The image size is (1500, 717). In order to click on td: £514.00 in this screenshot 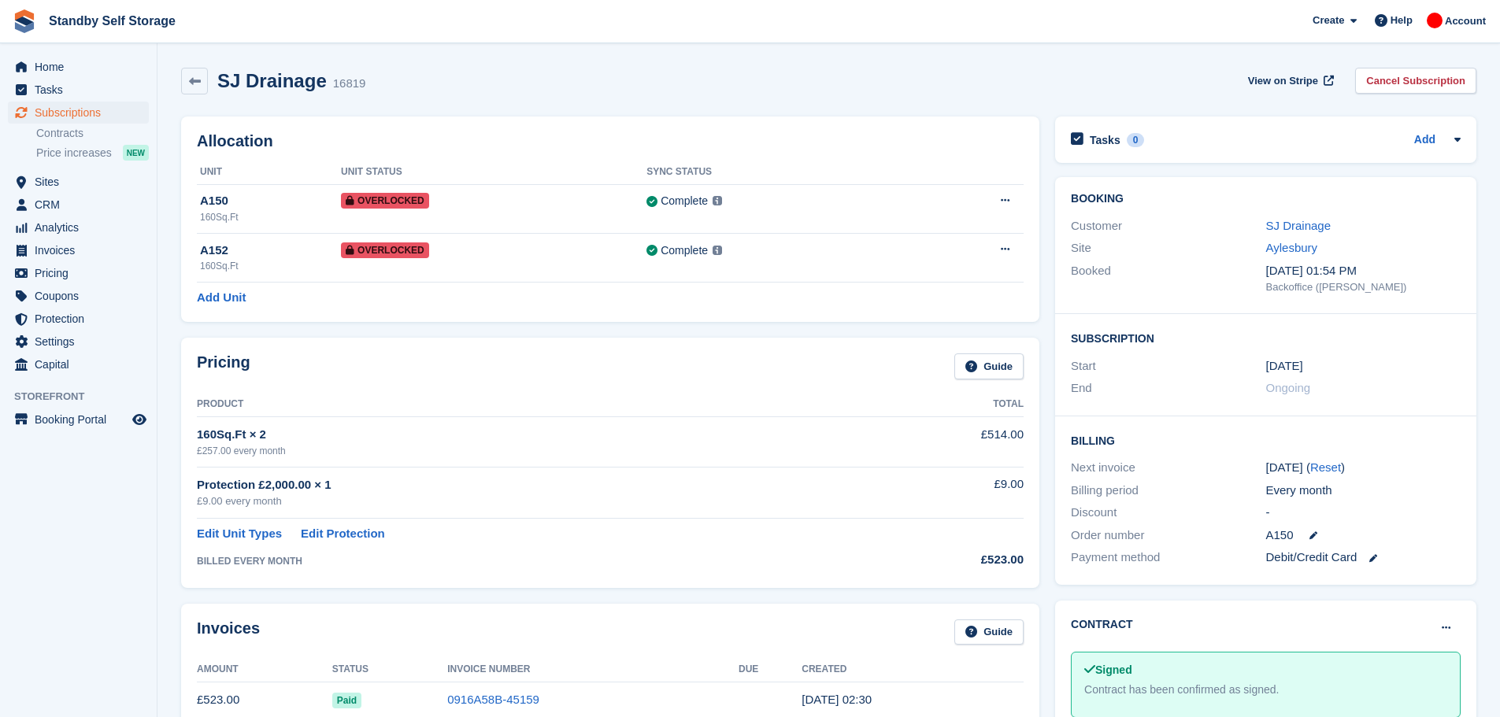, I will do `click(947, 442)`.